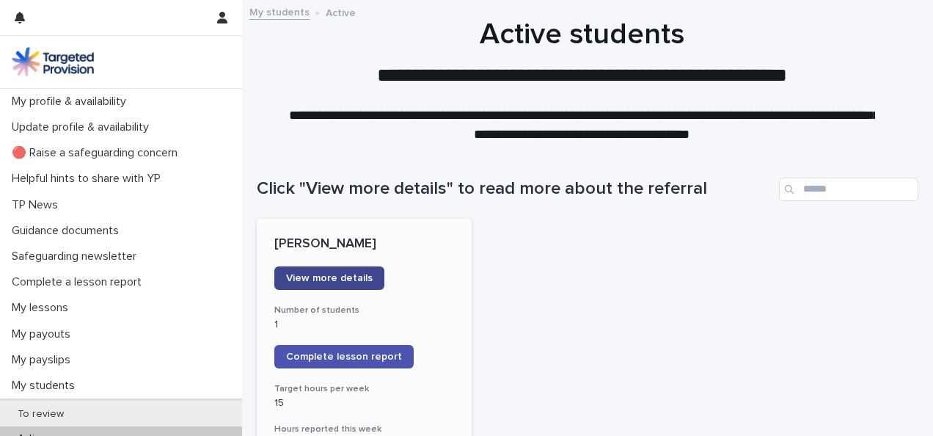 Image resolution: width=933 pixels, height=436 pixels. What do you see at coordinates (279, 11) in the screenshot?
I see `a: My students` at bounding box center [279, 11].